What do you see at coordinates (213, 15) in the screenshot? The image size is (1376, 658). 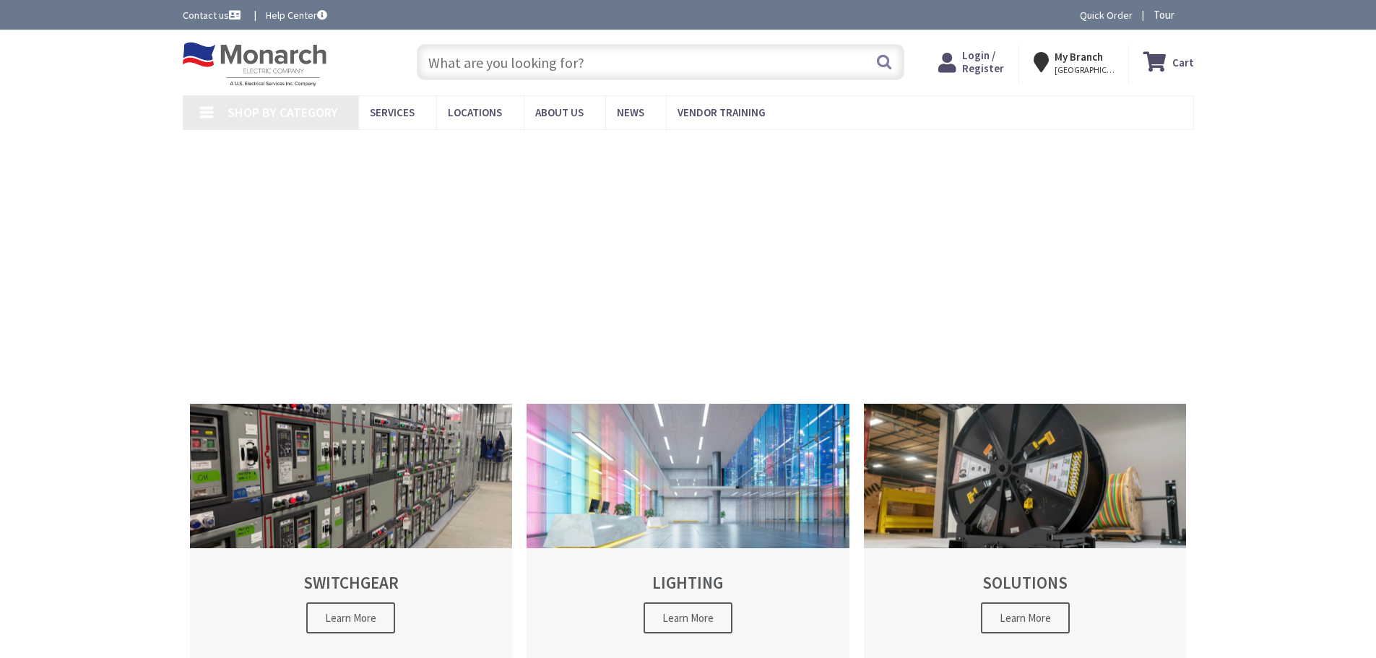 I see `a: Contact us` at bounding box center [213, 15].